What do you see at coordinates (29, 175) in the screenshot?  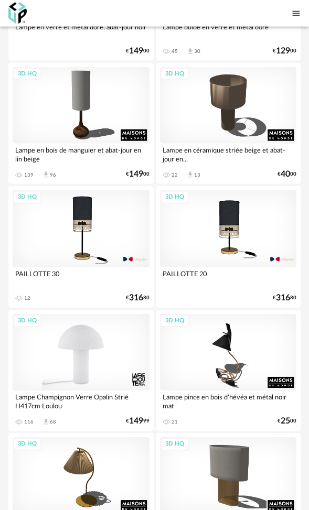 I see `div: 139` at bounding box center [29, 175].